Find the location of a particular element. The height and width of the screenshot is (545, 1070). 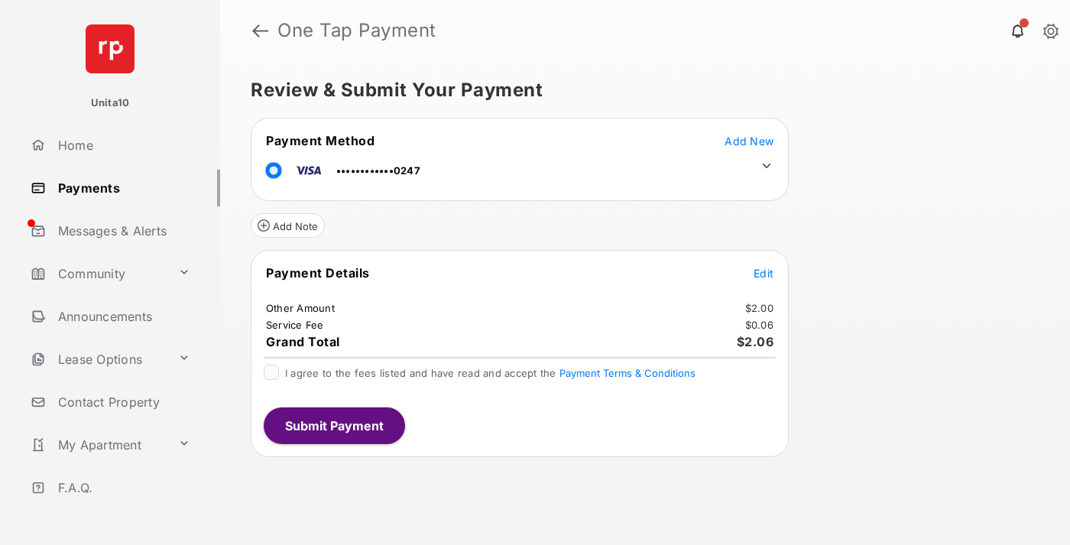

span: ••••••••••••0247 is located at coordinates (378, 170).